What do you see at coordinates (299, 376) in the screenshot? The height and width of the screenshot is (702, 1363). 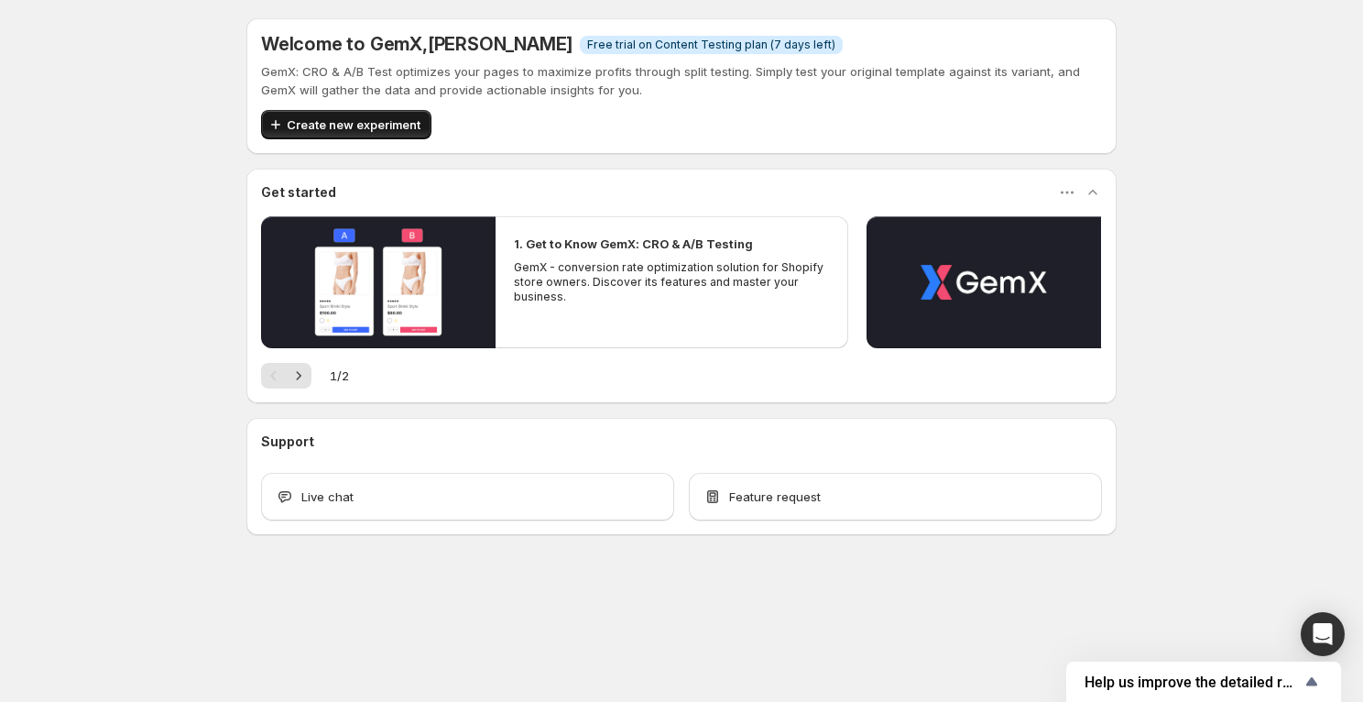 I see `button: Next` at bounding box center [299, 376].